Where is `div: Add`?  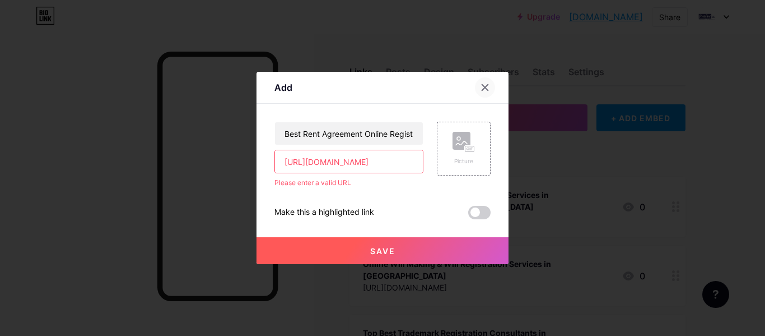
div: Add is located at coordinates (284, 87).